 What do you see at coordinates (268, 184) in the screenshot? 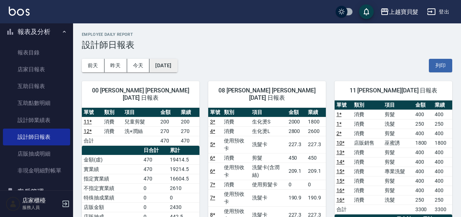
I see `td: 使用剪髮卡` at bounding box center [268, 184].